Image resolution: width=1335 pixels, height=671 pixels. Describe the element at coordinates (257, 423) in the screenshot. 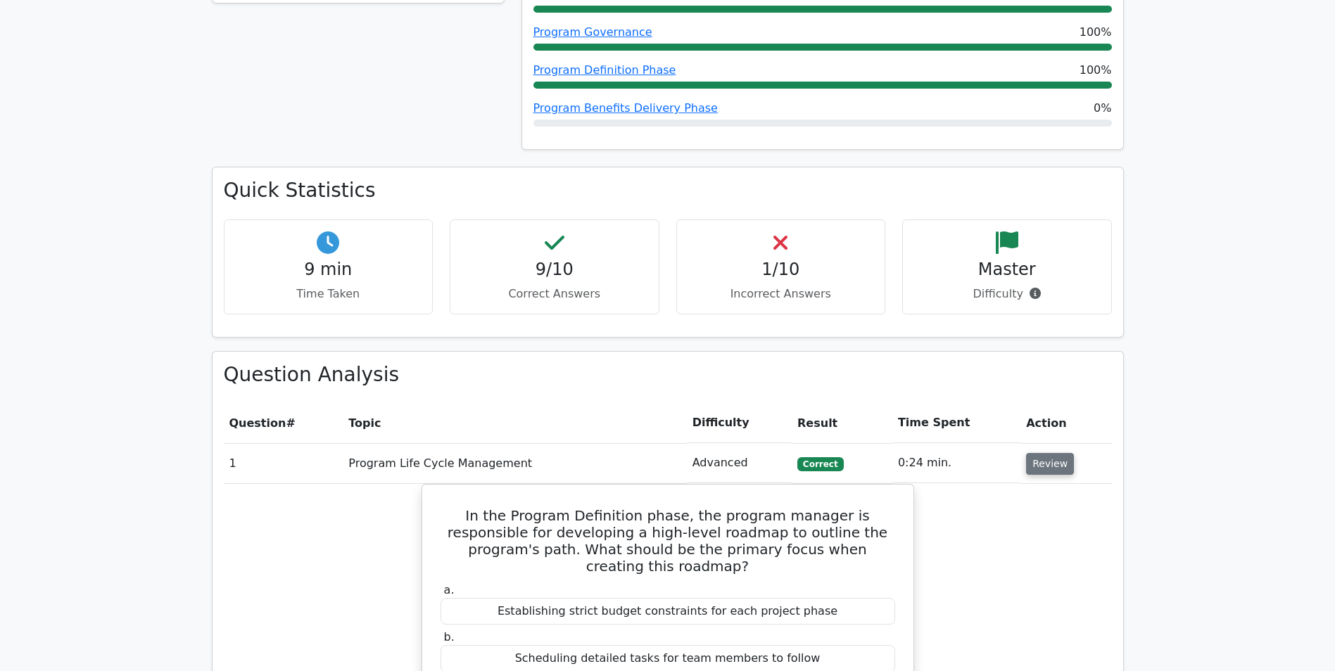

I see `span: Question` at that location.